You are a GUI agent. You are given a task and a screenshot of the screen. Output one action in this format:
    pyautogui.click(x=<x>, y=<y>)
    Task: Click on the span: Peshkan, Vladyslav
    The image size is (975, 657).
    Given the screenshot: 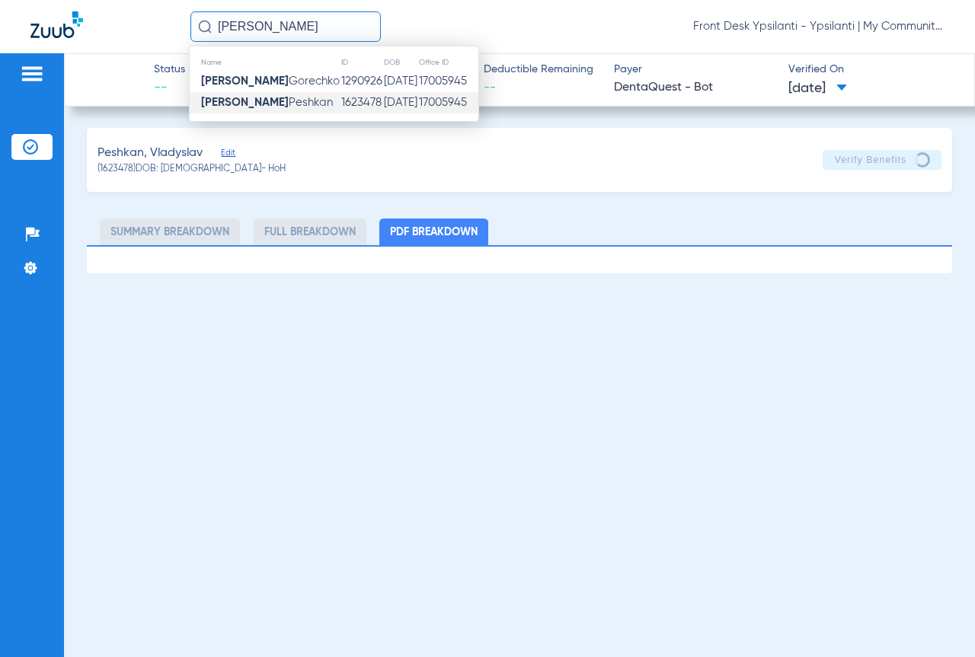 What is the action you would take?
    pyautogui.click(x=150, y=153)
    